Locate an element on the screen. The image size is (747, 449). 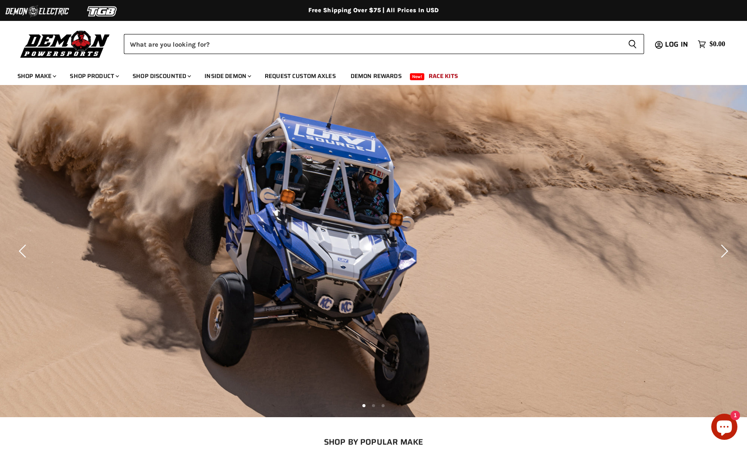
button: Previous is located at coordinates (24, 251).